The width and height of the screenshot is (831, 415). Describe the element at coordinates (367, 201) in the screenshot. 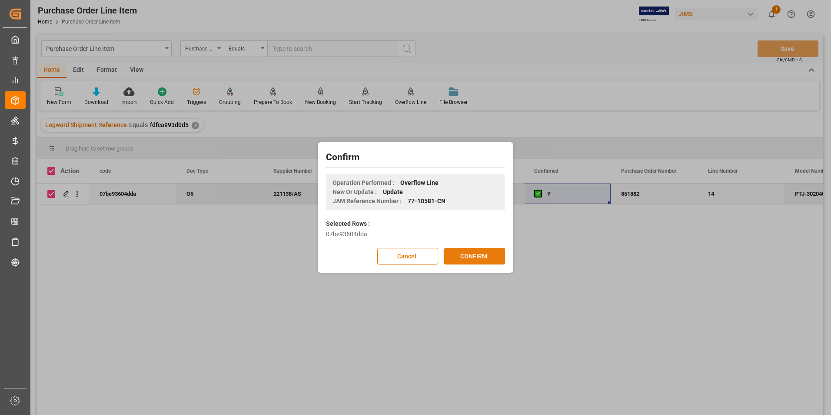

I see `span: JAM Reference Number :` at that location.